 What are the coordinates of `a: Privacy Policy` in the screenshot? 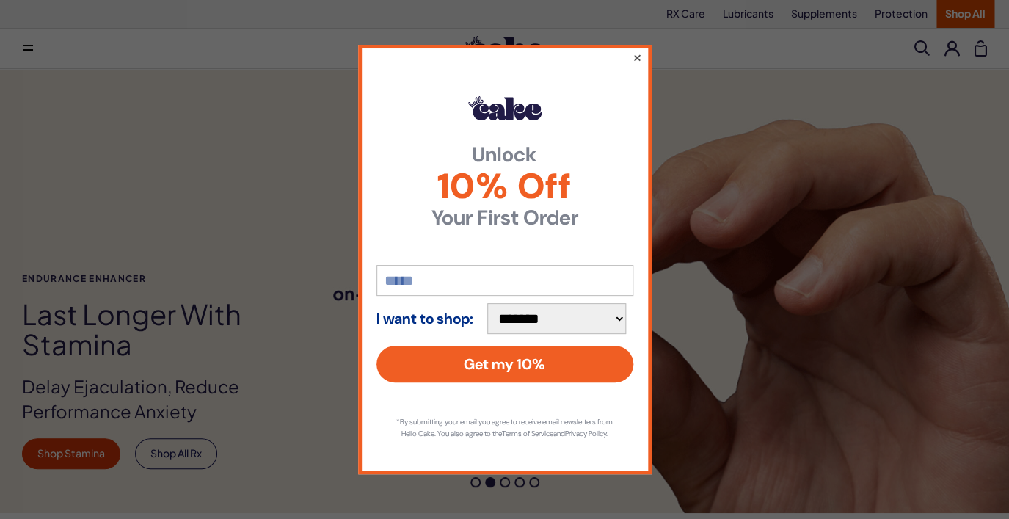 It's located at (586, 433).